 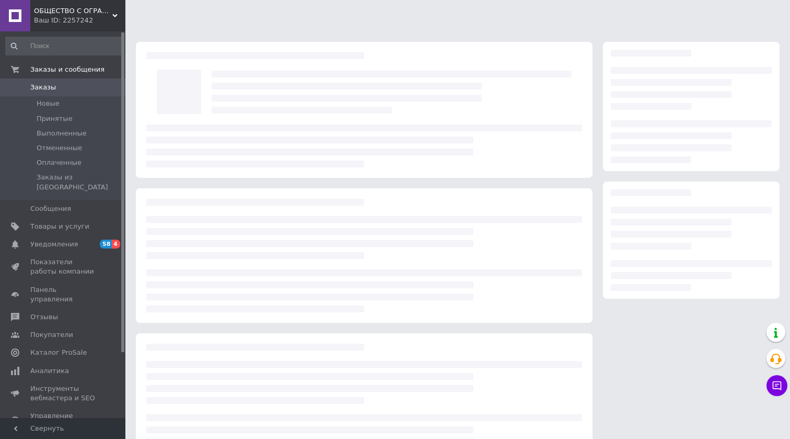 What do you see at coordinates (50, 371) in the screenshot?
I see `span: Аналитика` at bounding box center [50, 371].